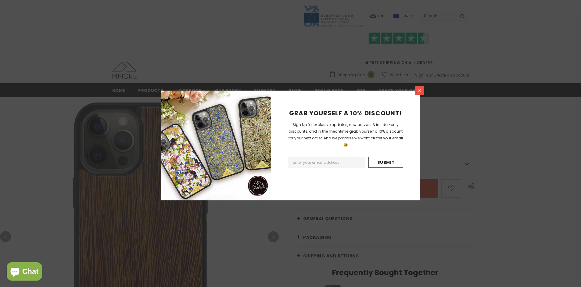 This screenshot has width=581, height=287. Describe the element at coordinates (327, 162) in the screenshot. I see `input: Email Address` at that location.